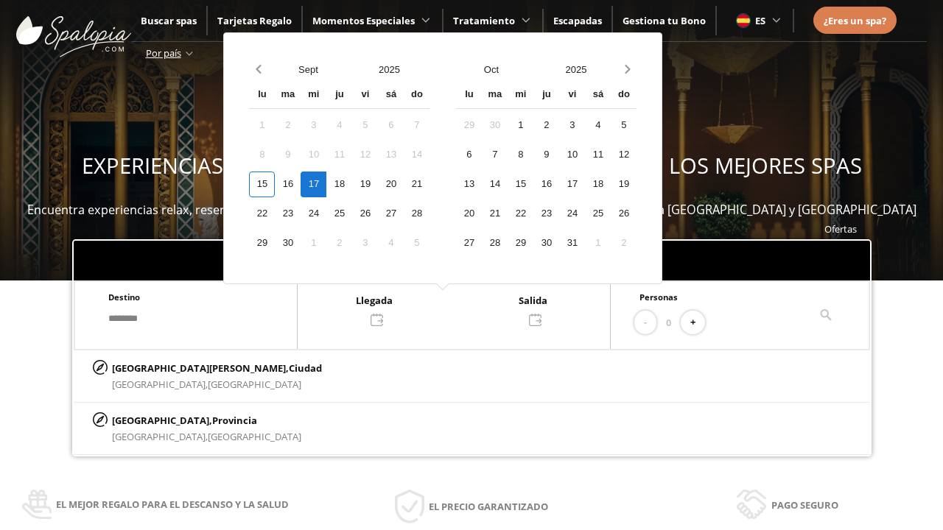 The height and width of the screenshot is (530, 943). I want to click on a: Buscar spas, so click(169, 21).